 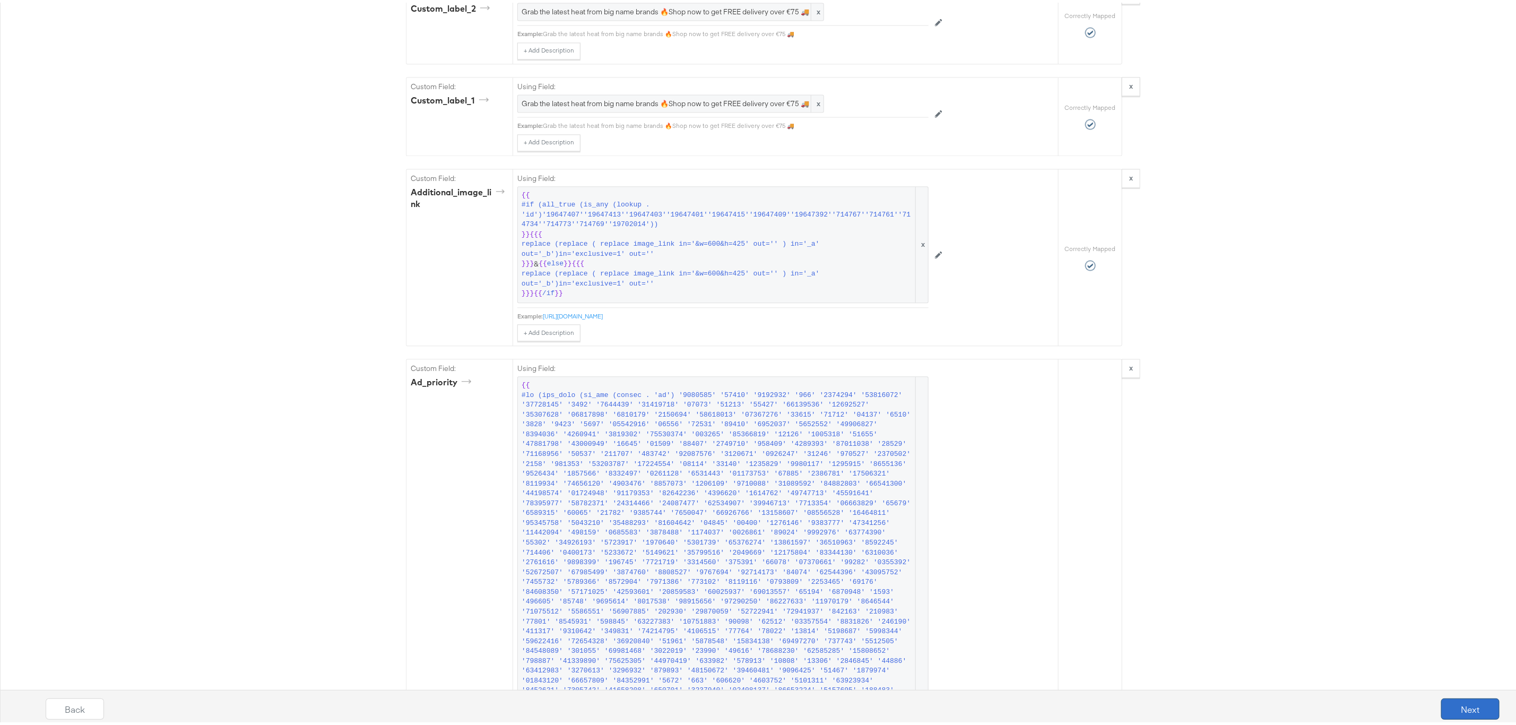 I want to click on button: Back, so click(x=75, y=706).